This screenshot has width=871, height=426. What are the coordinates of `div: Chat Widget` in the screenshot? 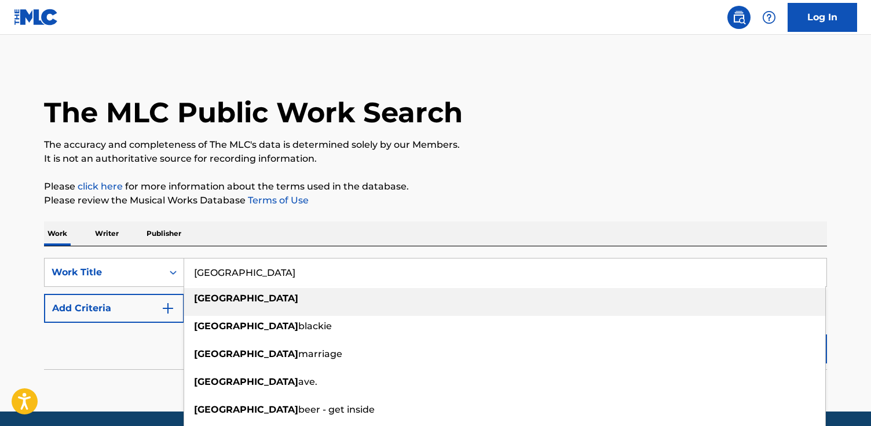 It's located at (842, 398).